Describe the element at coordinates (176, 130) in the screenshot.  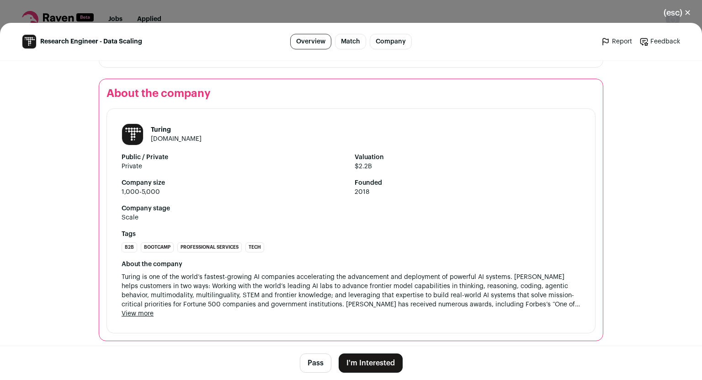
I see `h1: Turing` at that location.